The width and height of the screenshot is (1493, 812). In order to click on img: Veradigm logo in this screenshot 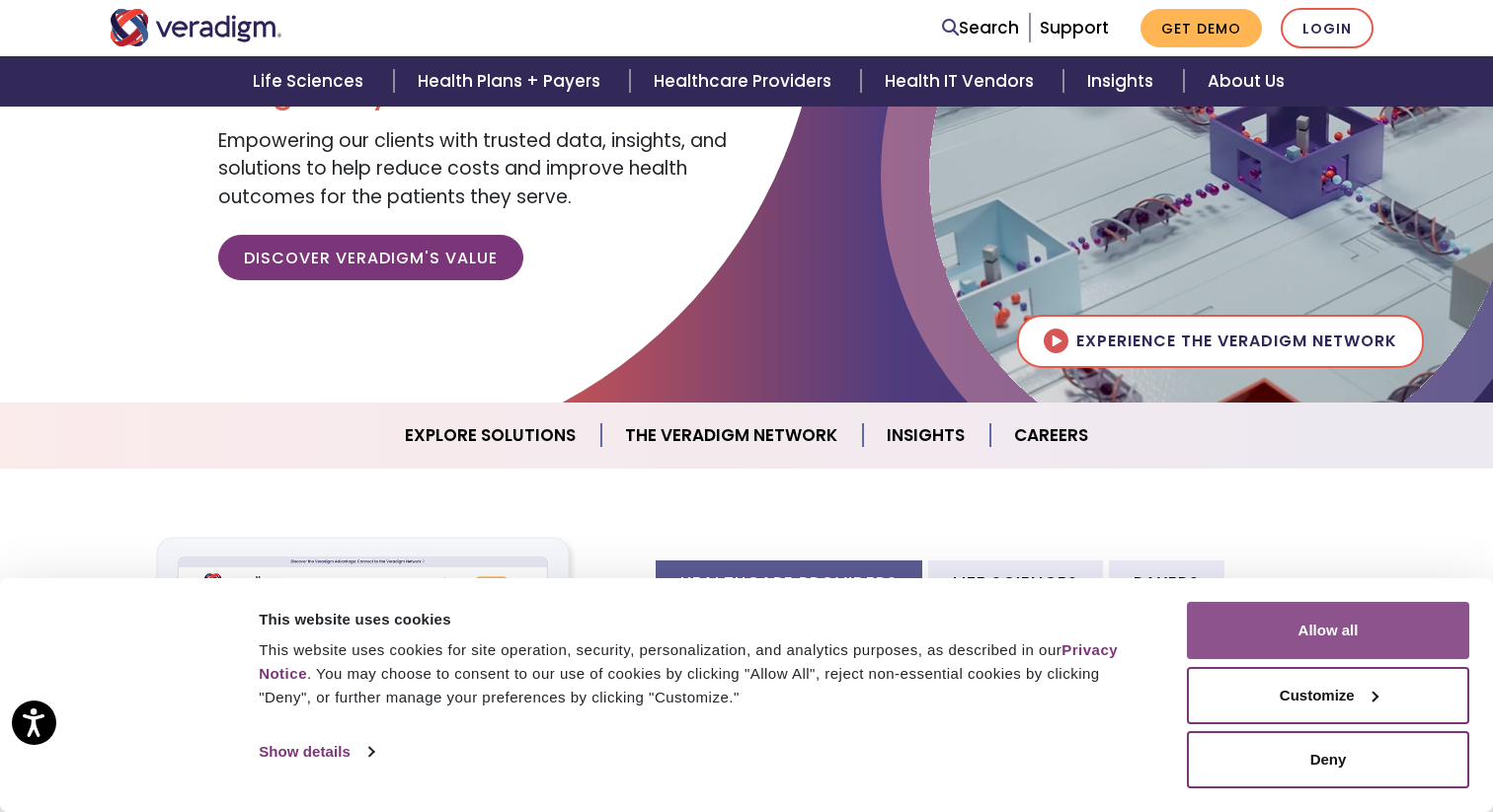, I will do `click(196, 28)`.